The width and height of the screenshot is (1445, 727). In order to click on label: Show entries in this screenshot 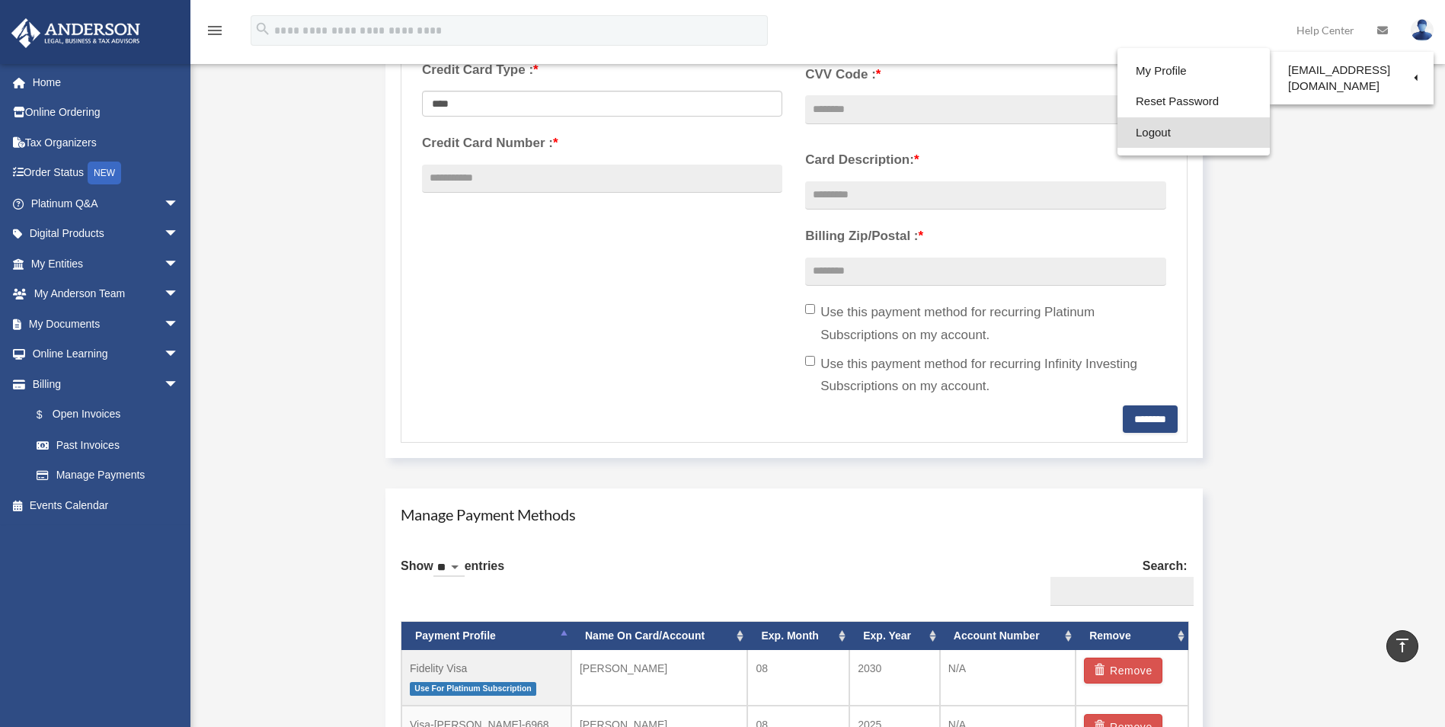, I will do `click(452, 573)`.